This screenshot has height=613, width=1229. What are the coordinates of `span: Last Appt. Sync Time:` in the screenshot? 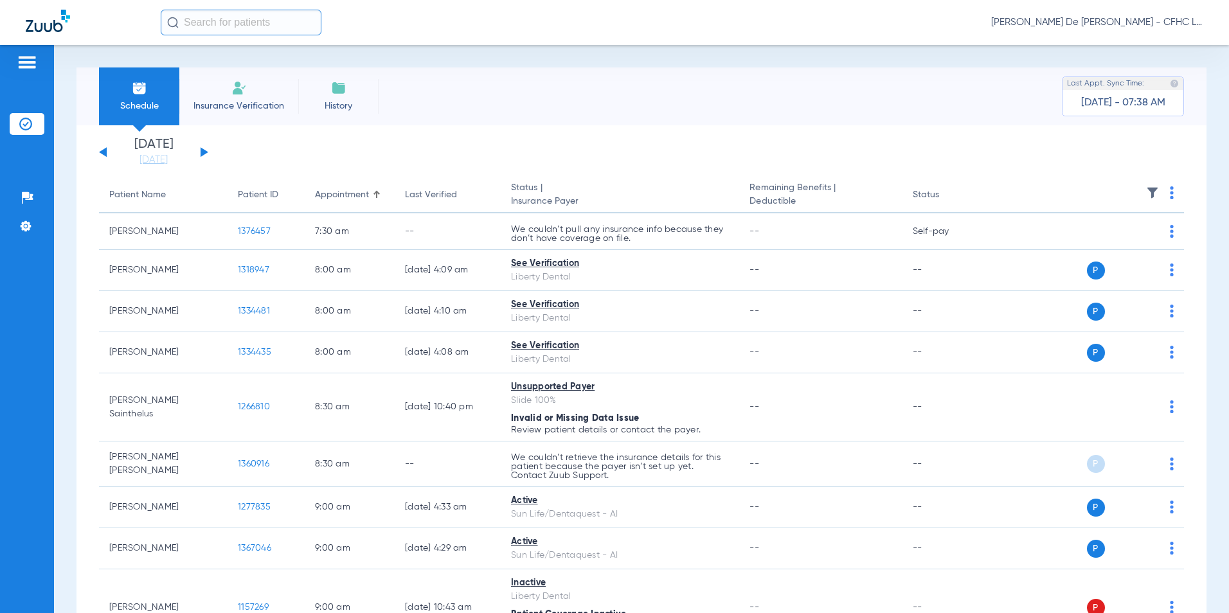 It's located at (1106, 84).